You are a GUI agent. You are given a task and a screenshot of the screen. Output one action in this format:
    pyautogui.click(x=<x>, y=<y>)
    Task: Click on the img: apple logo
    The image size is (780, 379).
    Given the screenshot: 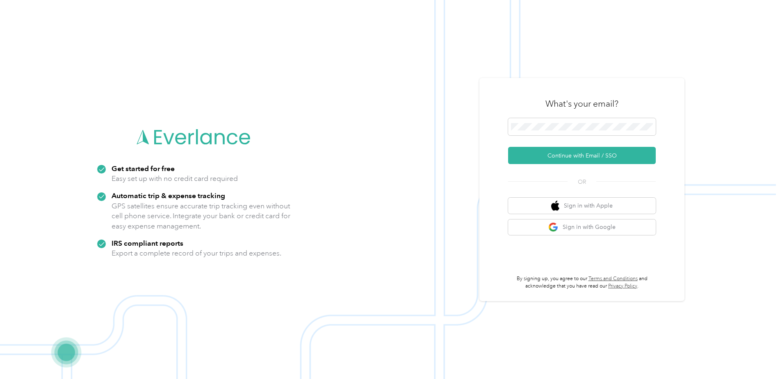 What is the action you would take?
    pyautogui.click(x=555, y=205)
    